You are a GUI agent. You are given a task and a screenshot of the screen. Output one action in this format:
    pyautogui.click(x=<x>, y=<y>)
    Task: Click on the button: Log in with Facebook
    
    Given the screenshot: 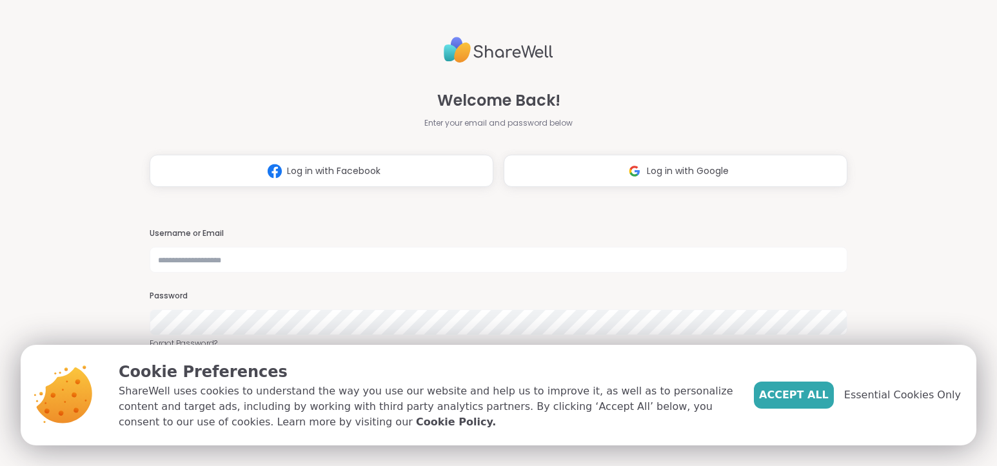 What is the action you would take?
    pyautogui.click(x=321, y=171)
    